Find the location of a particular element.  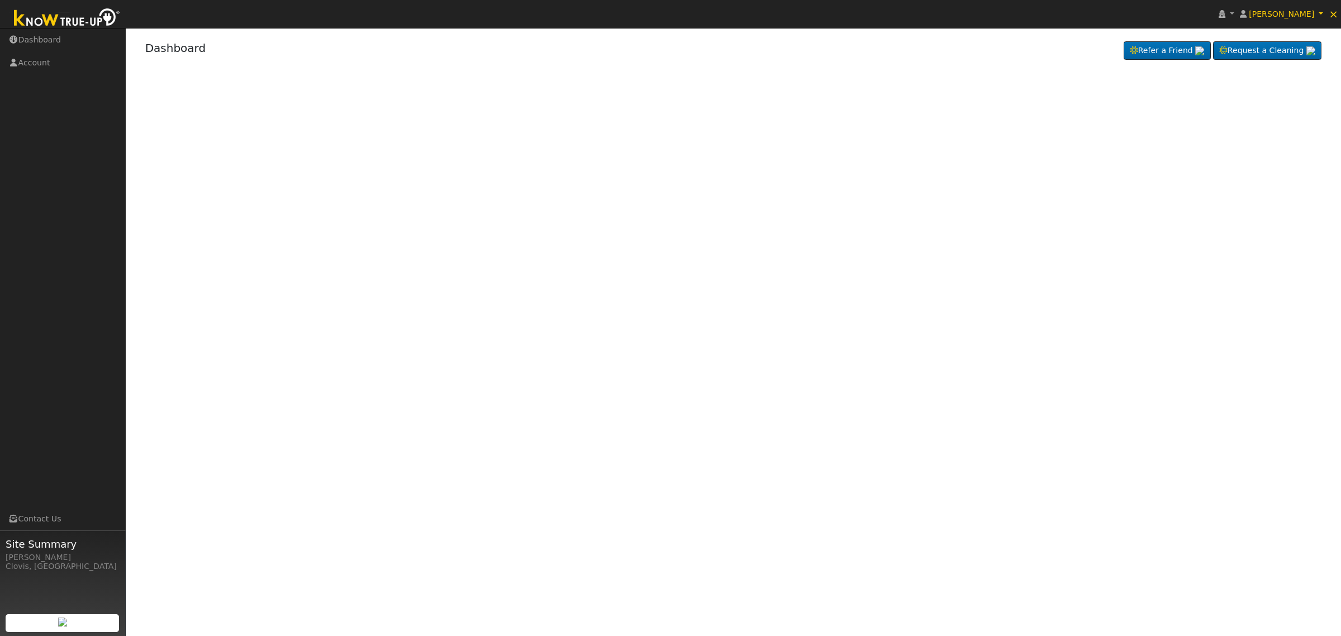

a: Dashboard is located at coordinates (175, 48).